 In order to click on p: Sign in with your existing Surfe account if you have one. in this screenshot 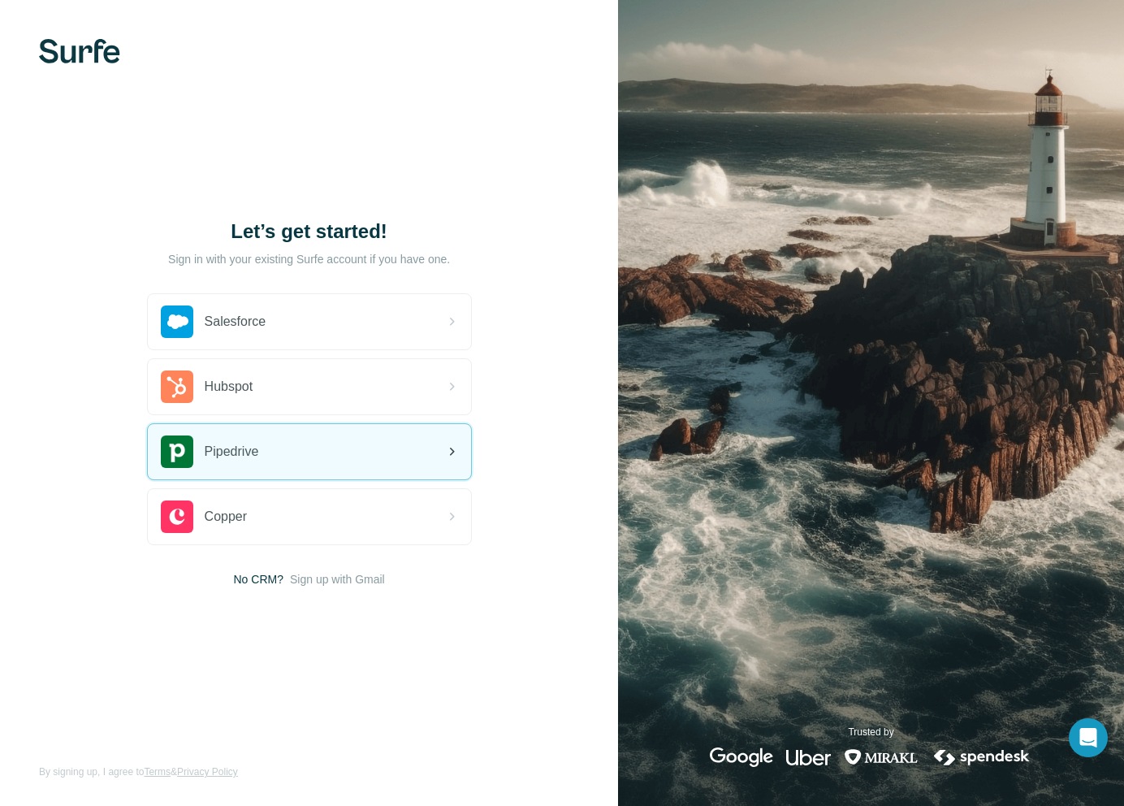, I will do `click(309, 259)`.